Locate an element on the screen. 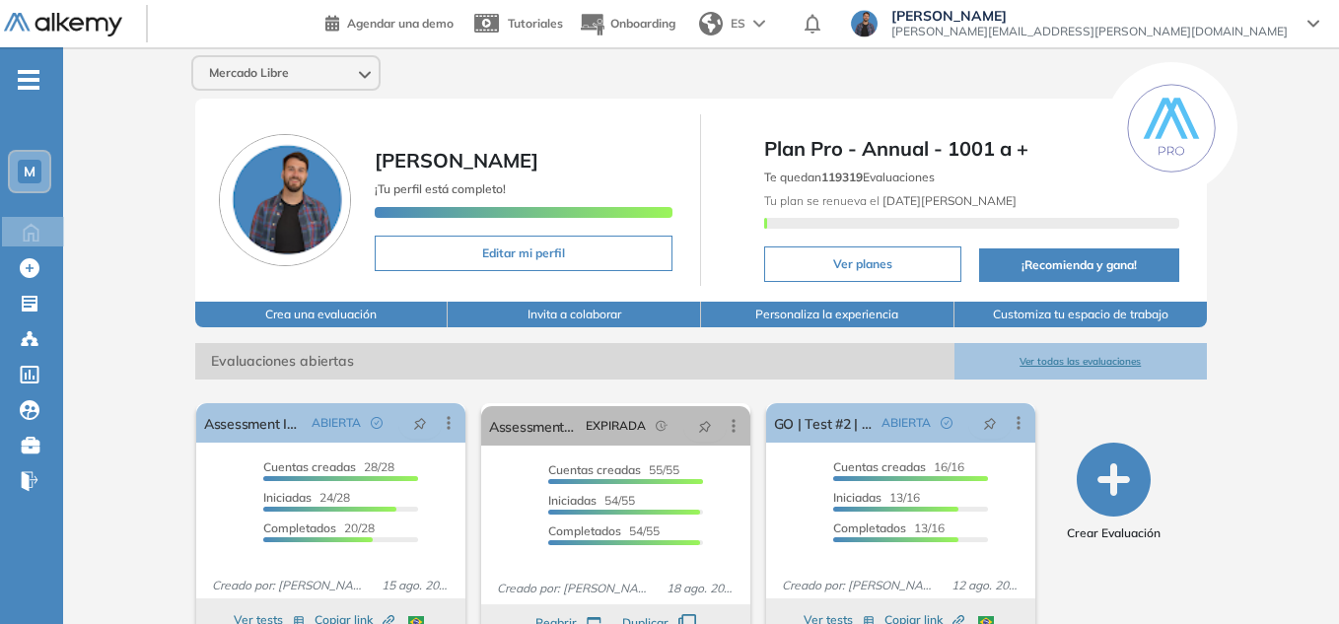  button: Personaliza la experiencia is located at coordinates (827, 314).